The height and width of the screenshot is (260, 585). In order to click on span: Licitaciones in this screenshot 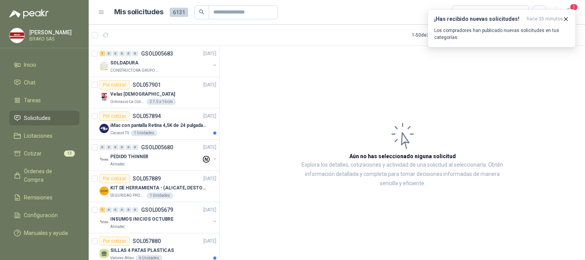, I will do `click(38, 136)`.